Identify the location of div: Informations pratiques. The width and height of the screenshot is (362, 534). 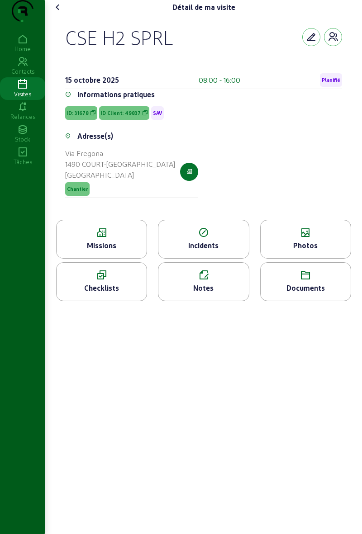
(116, 95).